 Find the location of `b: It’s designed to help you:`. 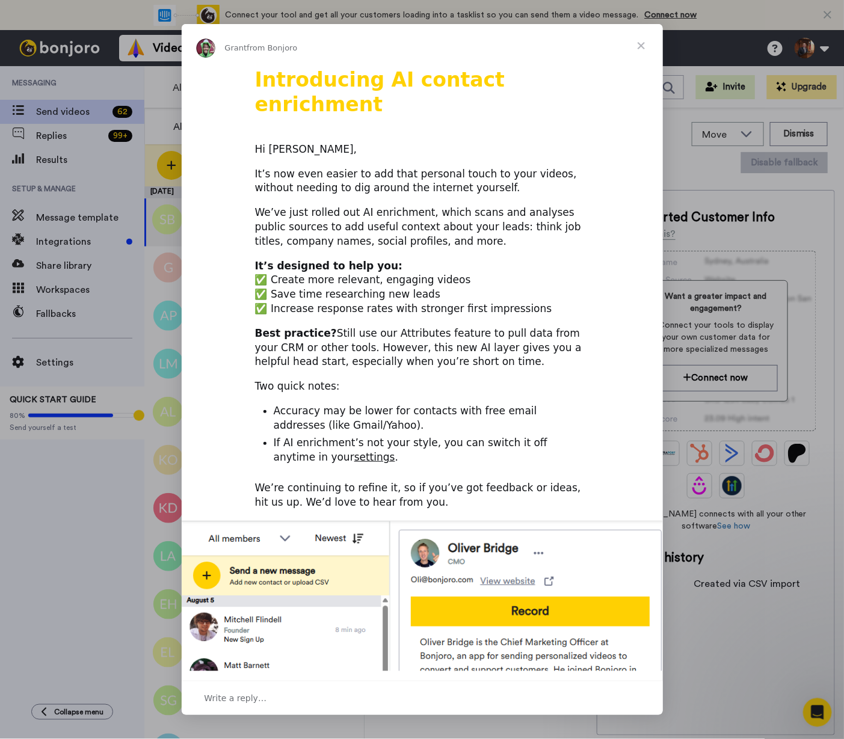

b: It’s designed to help you: is located at coordinates (328, 266).